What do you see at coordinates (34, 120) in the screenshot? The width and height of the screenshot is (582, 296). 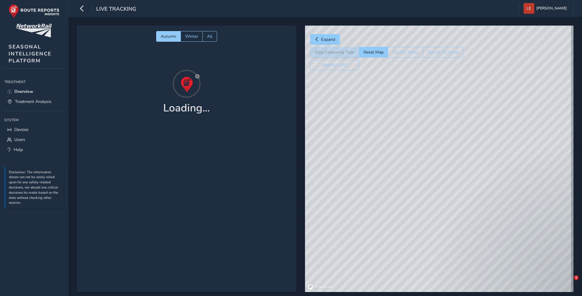 I see `div: System` at bounding box center [34, 120].